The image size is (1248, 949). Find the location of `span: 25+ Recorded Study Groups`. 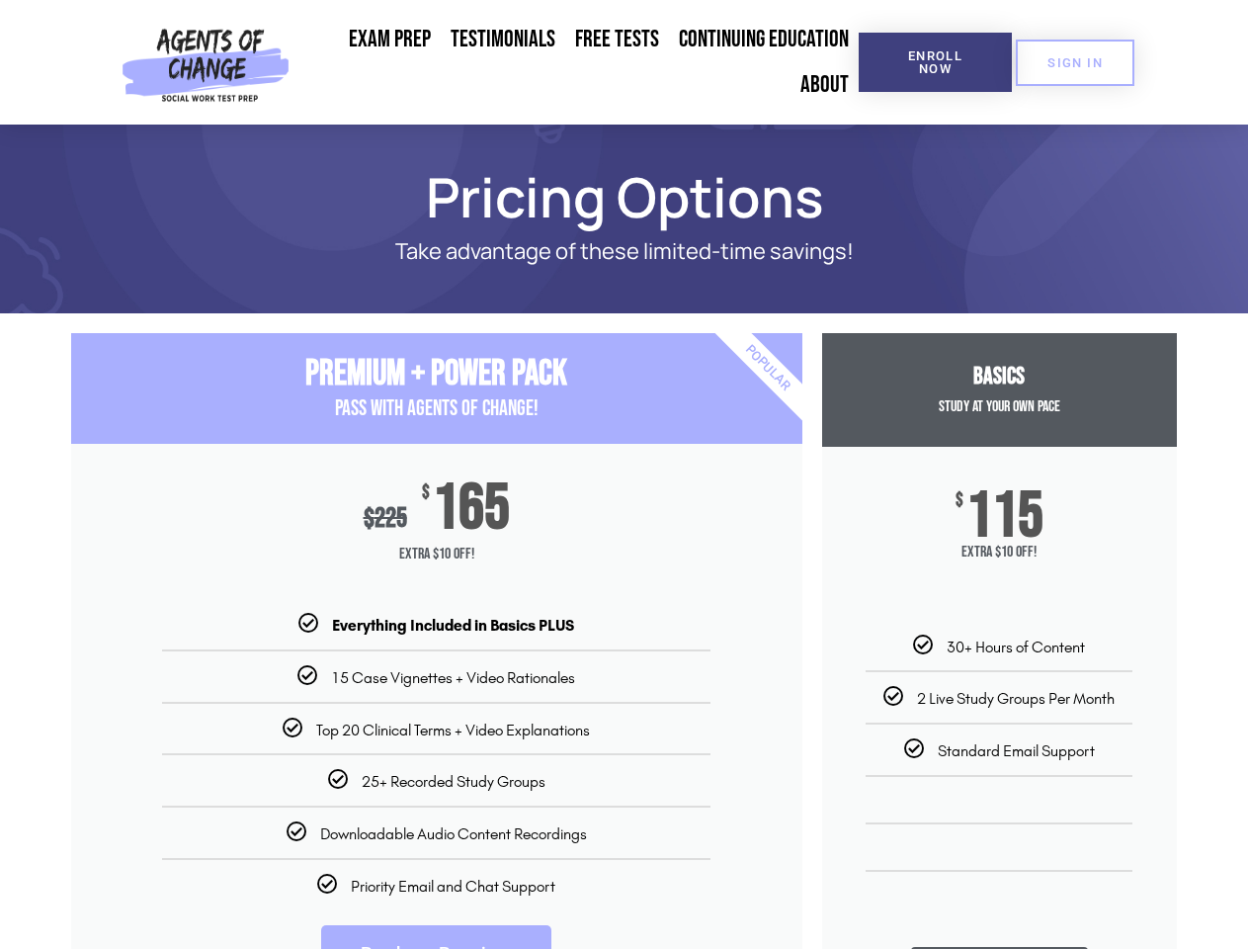

span: 25+ Recorded Study Groups is located at coordinates (454, 781).